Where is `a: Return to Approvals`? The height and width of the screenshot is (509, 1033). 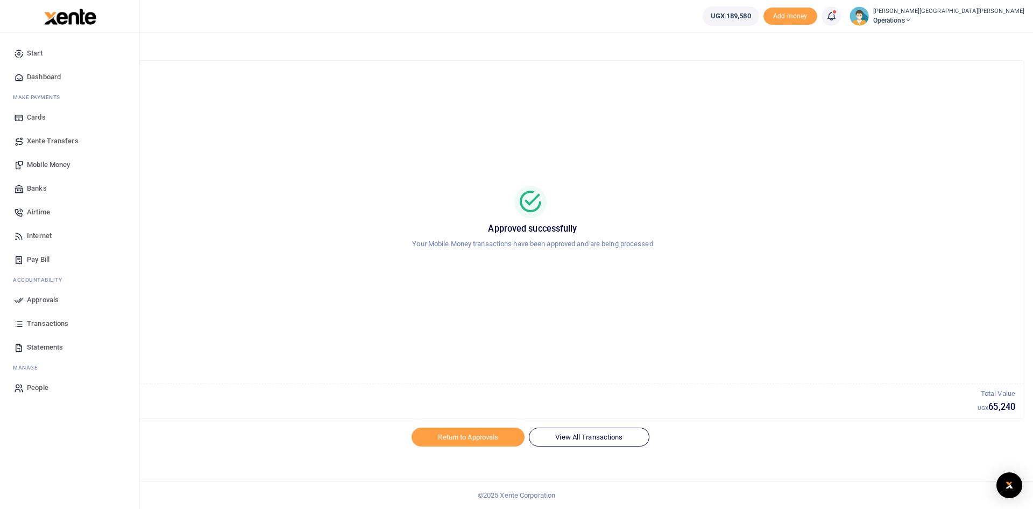
a: Return to Approvals is located at coordinates (468, 436).